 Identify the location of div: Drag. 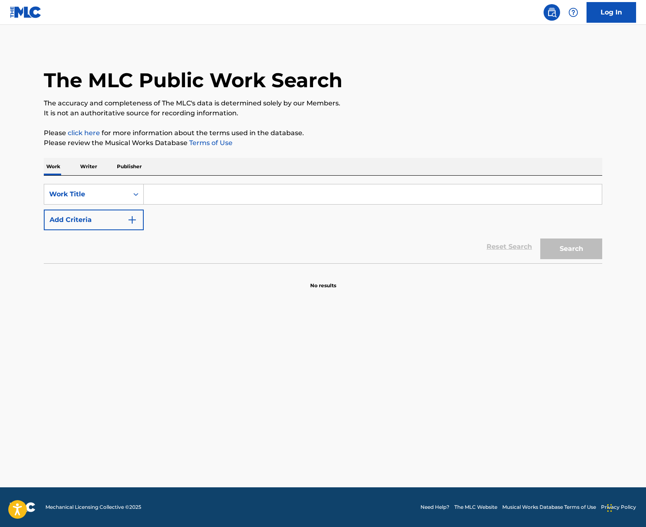
(610, 508).